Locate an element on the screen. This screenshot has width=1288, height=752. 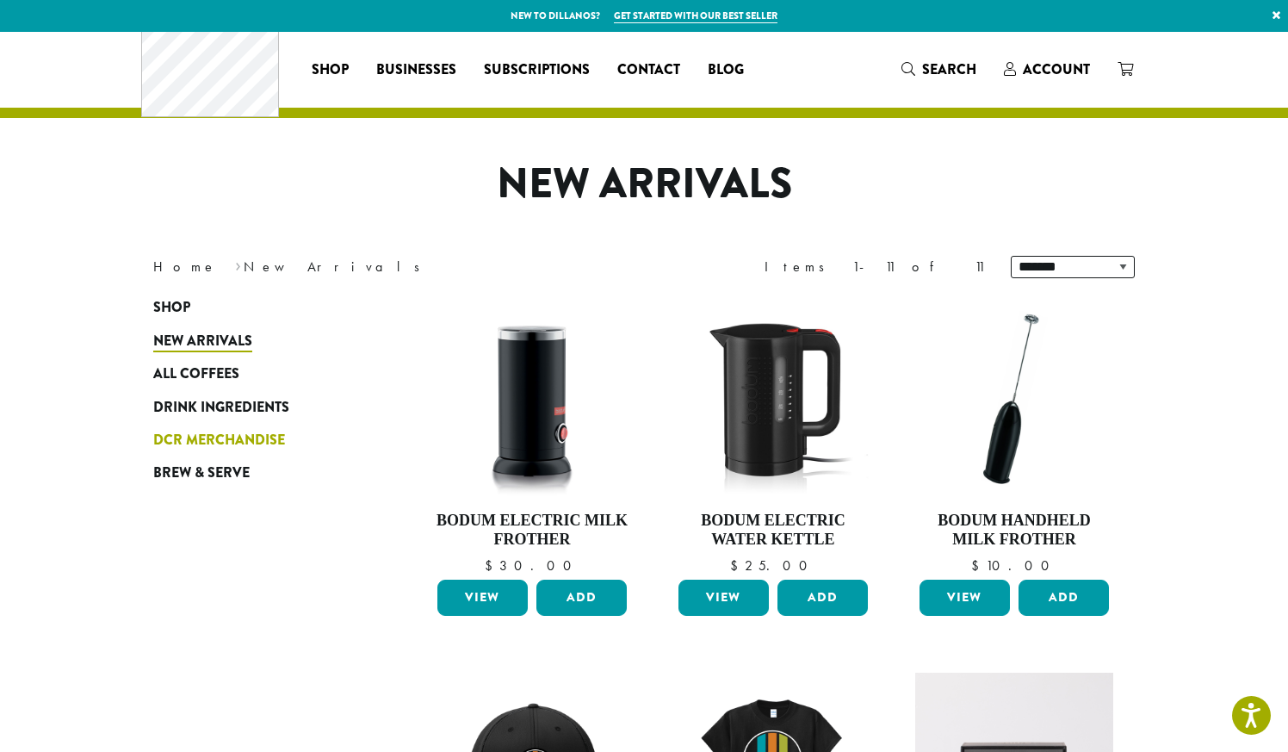
div: Items 1-11 of 11 is located at coordinates (875, 267).